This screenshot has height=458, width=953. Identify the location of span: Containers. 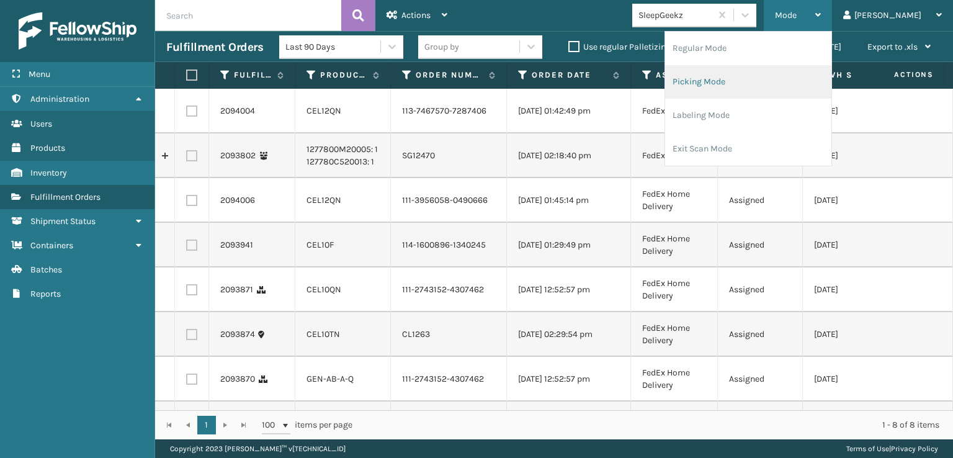
(51, 245).